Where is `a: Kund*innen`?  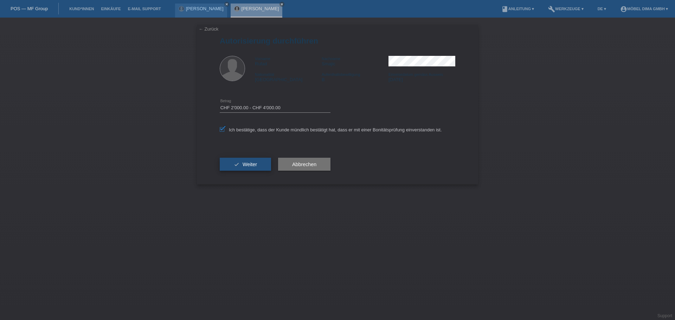 a: Kund*innen is located at coordinates (82, 9).